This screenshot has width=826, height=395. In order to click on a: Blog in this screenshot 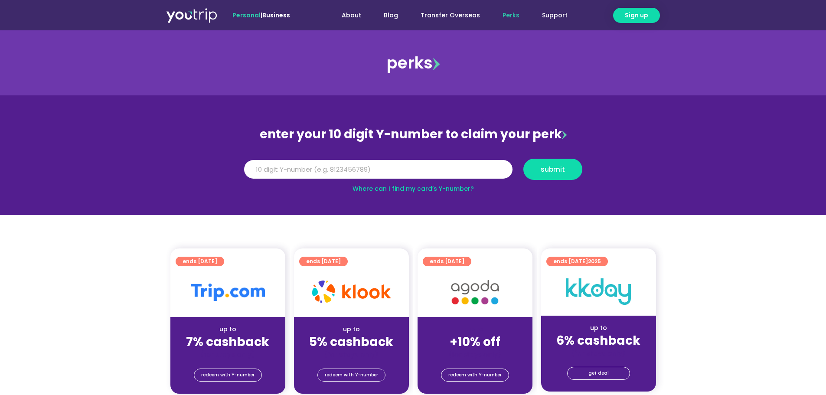, I will do `click(391, 15)`.